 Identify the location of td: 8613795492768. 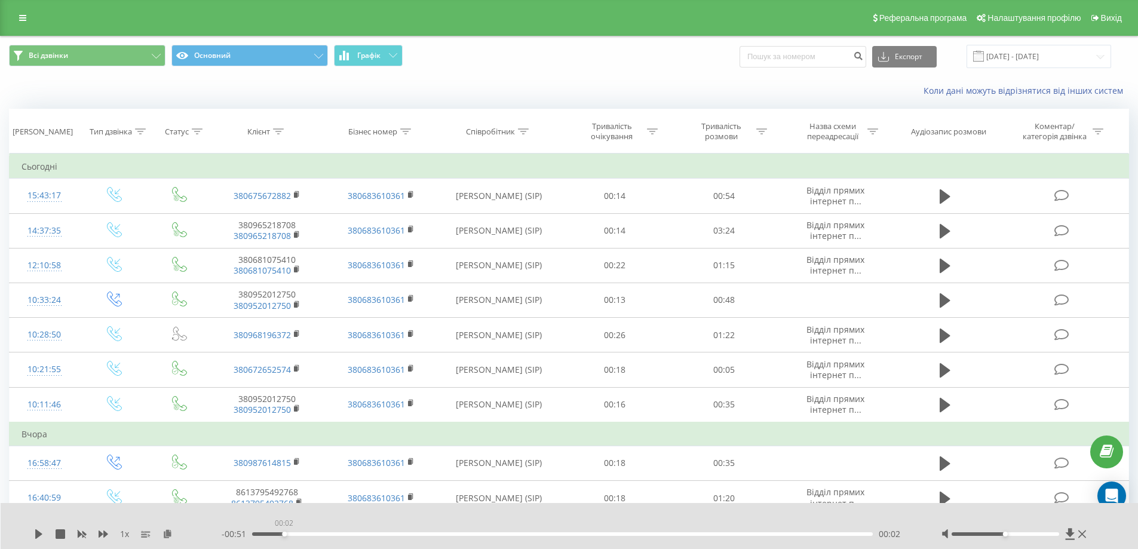
(267, 498).